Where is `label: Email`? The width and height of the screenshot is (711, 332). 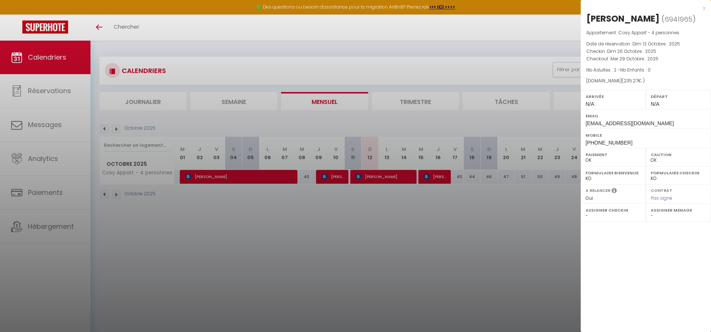 label: Email is located at coordinates (646, 116).